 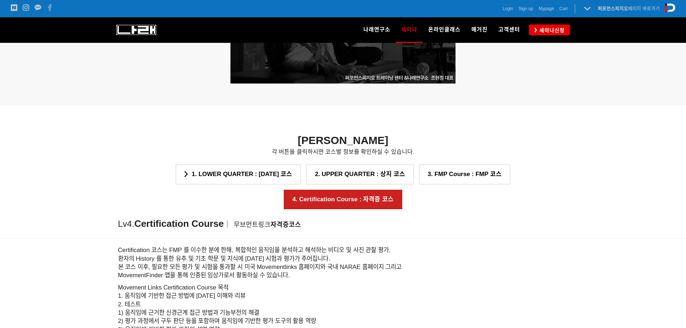 What do you see at coordinates (613, 8) in the screenshot?
I see `strong: 퍼포먼스피지오` at bounding box center [613, 8].